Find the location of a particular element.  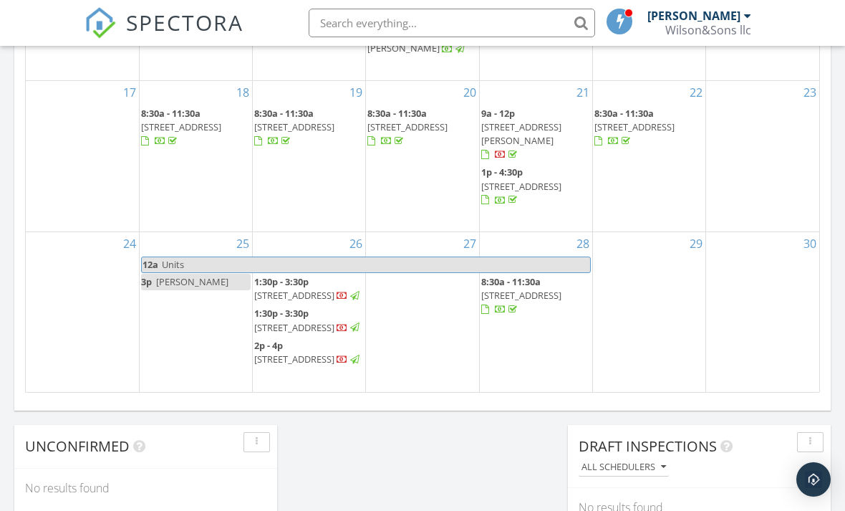

a: Go to August 22, 2025 is located at coordinates (696, 92).